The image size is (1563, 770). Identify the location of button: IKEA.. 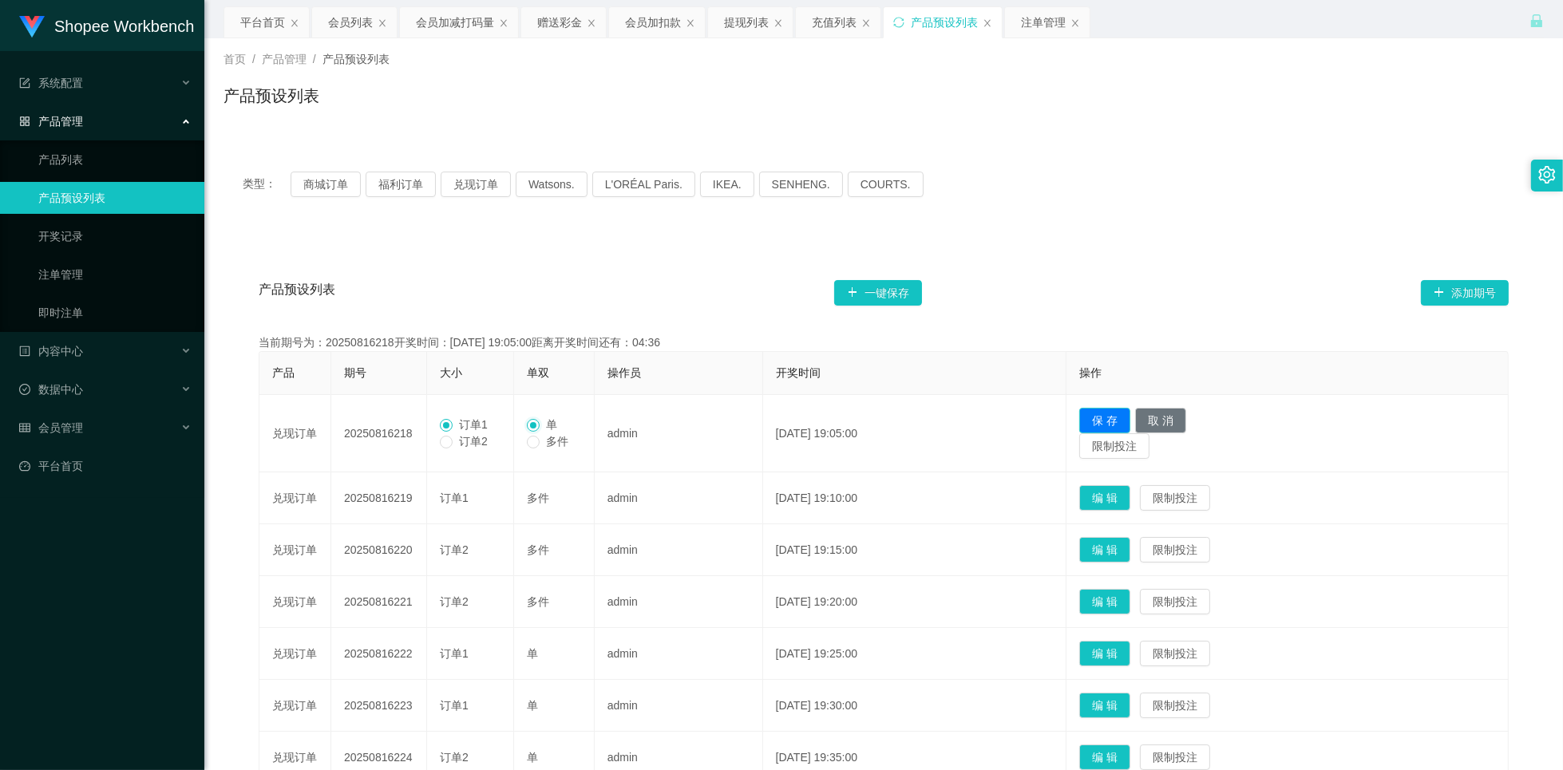
(727, 184).